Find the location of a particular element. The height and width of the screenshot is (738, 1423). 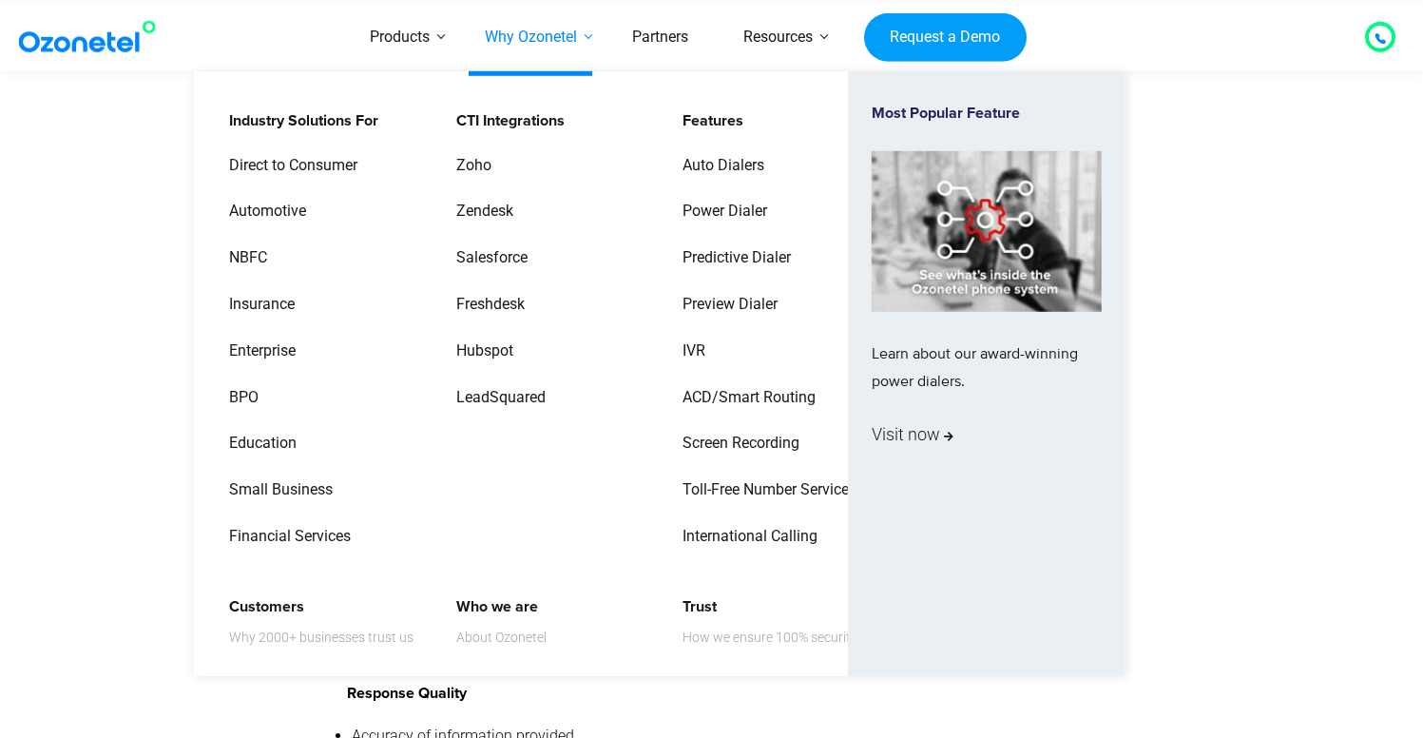

a: Automotive is located at coordinates (262, 211).